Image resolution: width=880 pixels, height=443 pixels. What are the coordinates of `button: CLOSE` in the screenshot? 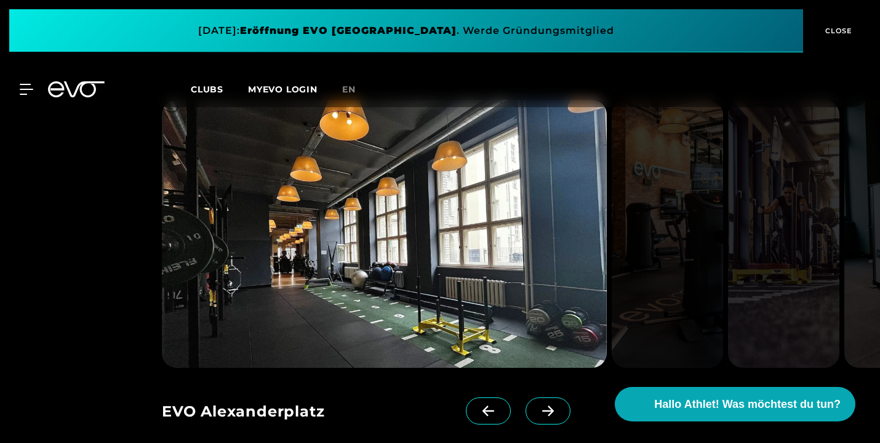 It's located at (837, 31).